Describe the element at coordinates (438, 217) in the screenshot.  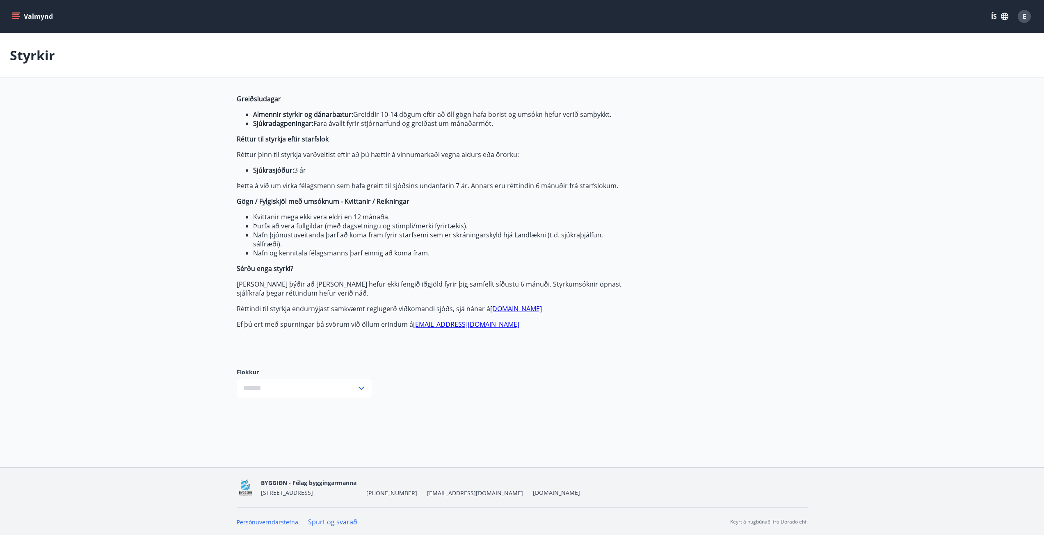
I see `li: Kvittanir mega ekki vera eldri en 12 mánaða.` at that location.